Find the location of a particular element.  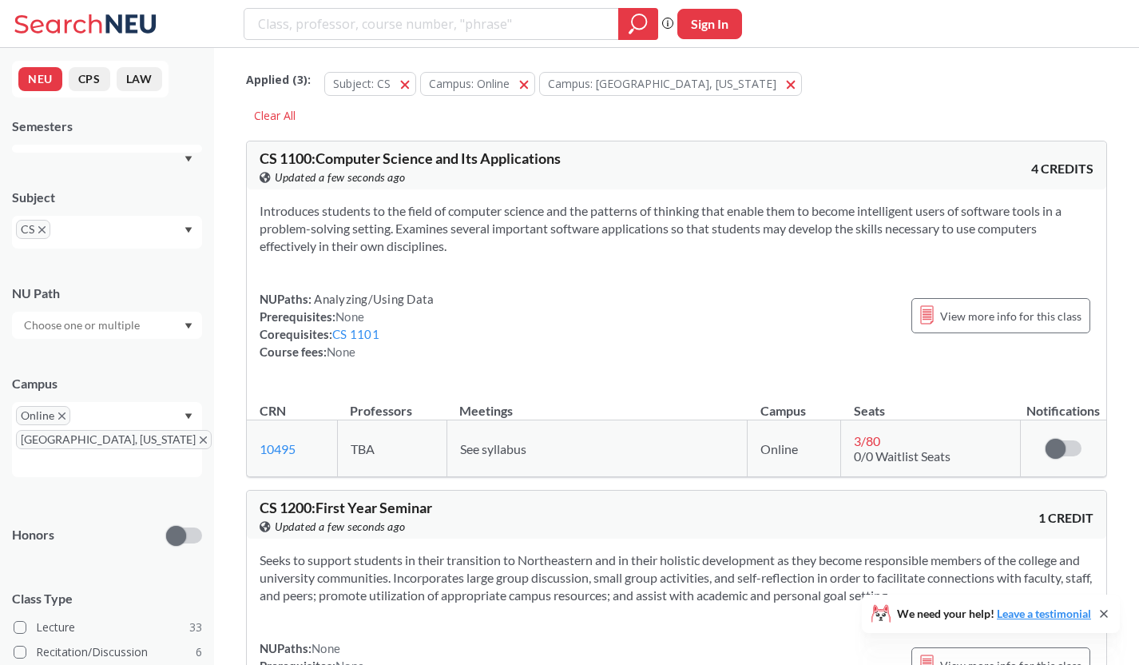

td: Online is located at coordinates (794, 448).